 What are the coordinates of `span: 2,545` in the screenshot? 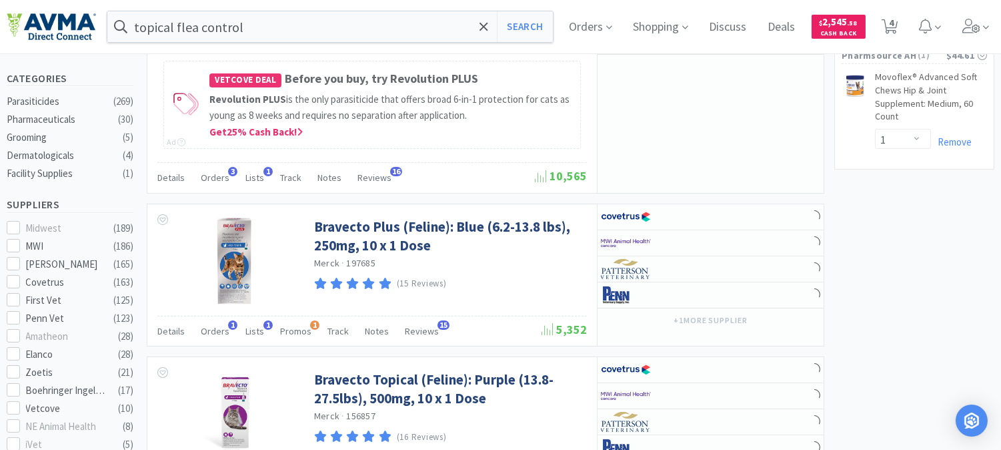 It's located at (838, 21).